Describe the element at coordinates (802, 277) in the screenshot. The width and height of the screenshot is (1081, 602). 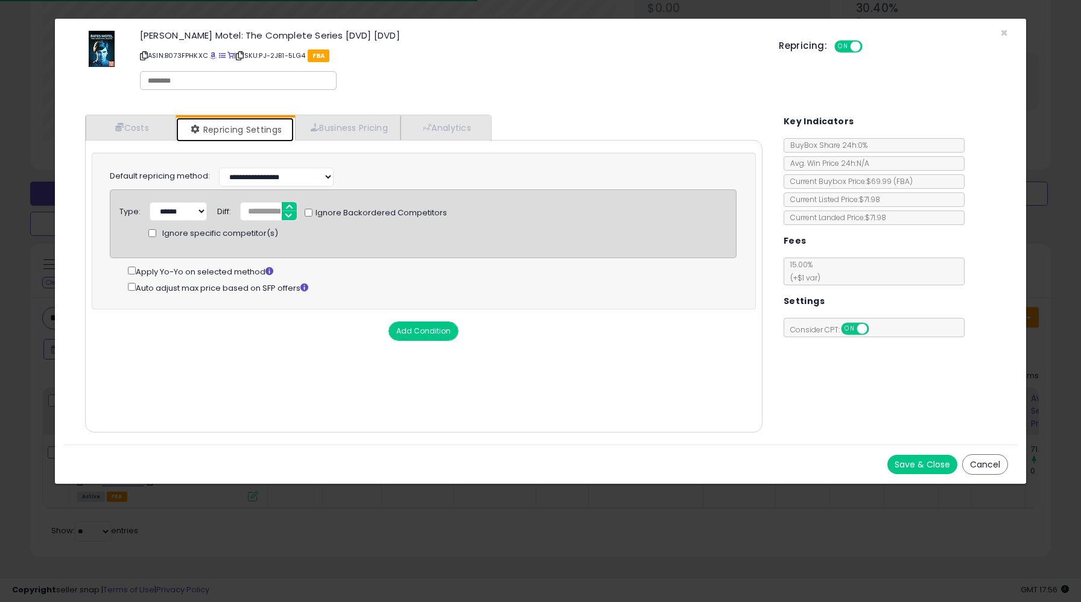
I see `span: (+$1 var)` at that location.